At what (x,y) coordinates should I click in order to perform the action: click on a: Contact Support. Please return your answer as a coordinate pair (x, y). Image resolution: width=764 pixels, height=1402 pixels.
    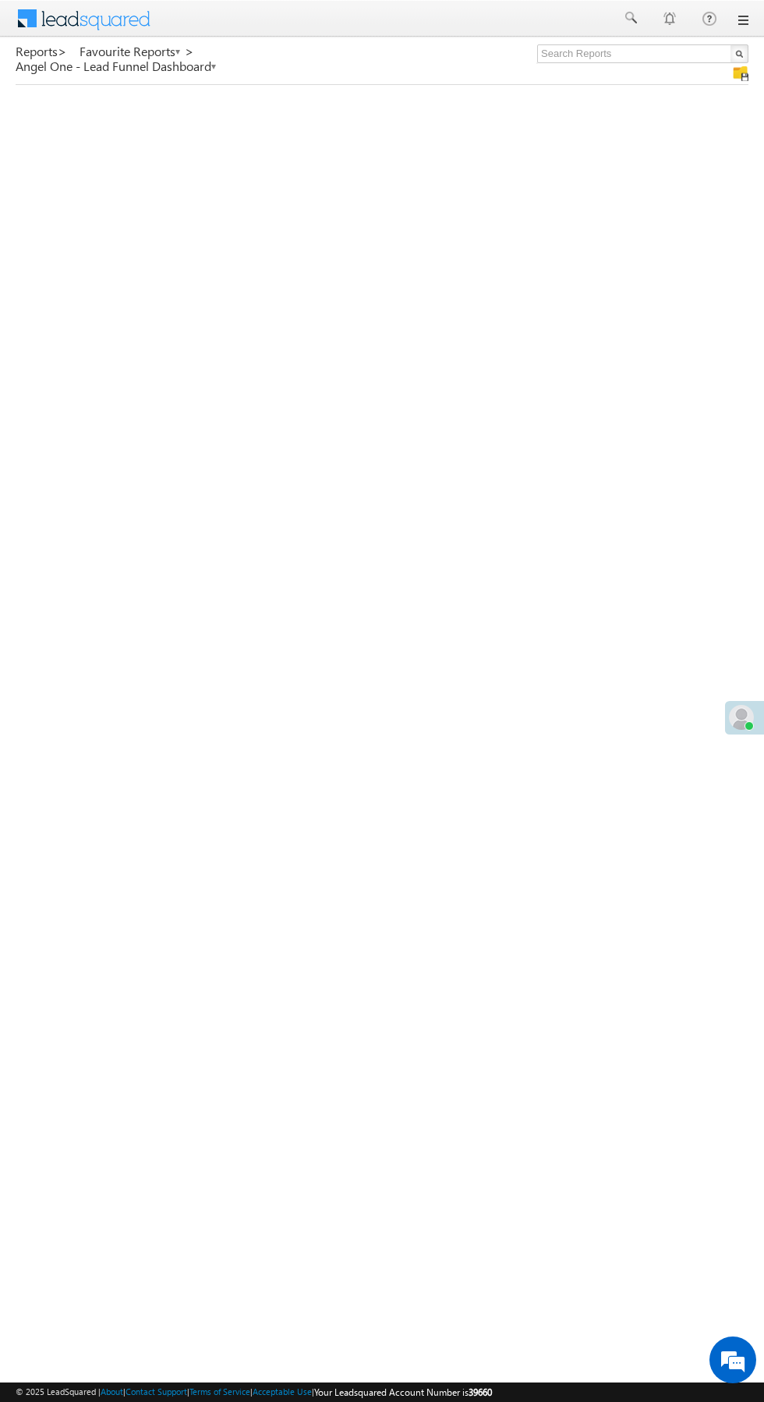
    Looking at the image, I should click on (156, 1391).